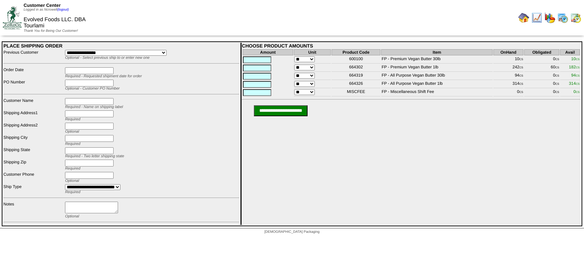  What do you see at coordinates (63, 10) in the screenshot?
I see `a: (logout)` at bounding box center [63, 10].